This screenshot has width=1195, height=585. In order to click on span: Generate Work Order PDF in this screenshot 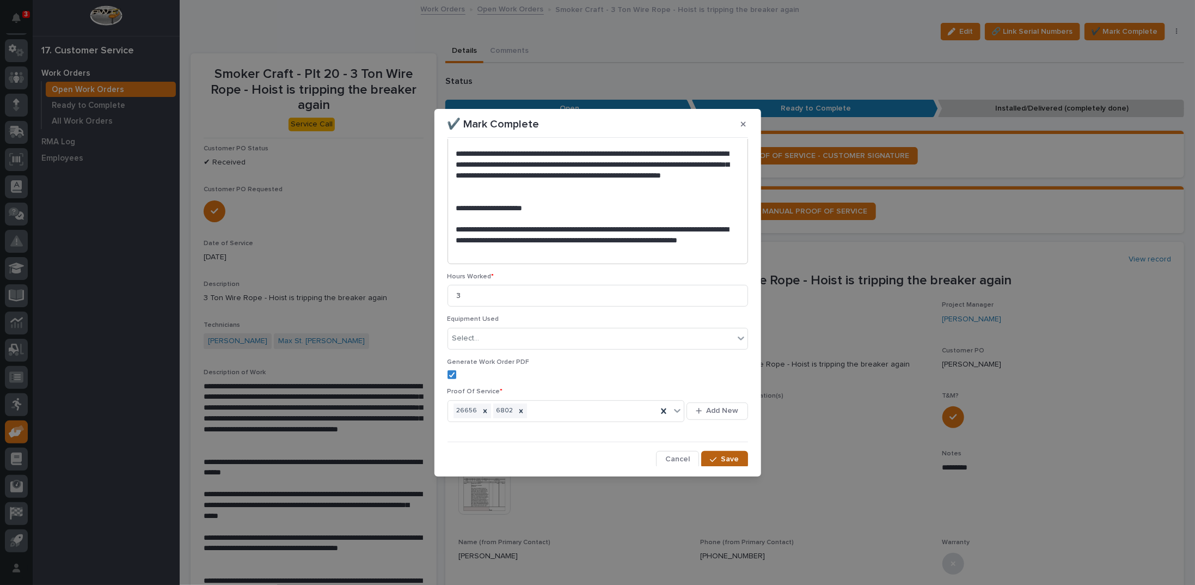, I will do `click(488, 362)`.